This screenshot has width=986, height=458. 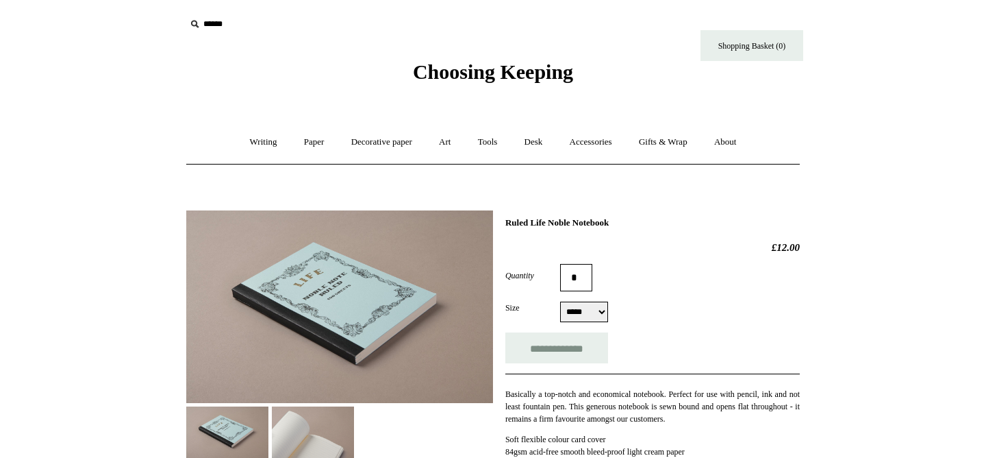 What do you see at coordinates (534, 142) in the screenshot?
I see `a: Desk` at bounding box center [534, 142].